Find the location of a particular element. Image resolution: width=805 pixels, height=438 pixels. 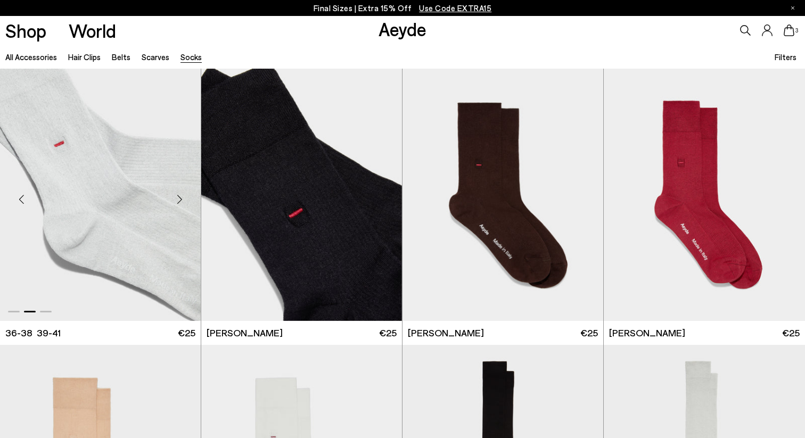

a: All accessories is located at coordinates (31, 57).